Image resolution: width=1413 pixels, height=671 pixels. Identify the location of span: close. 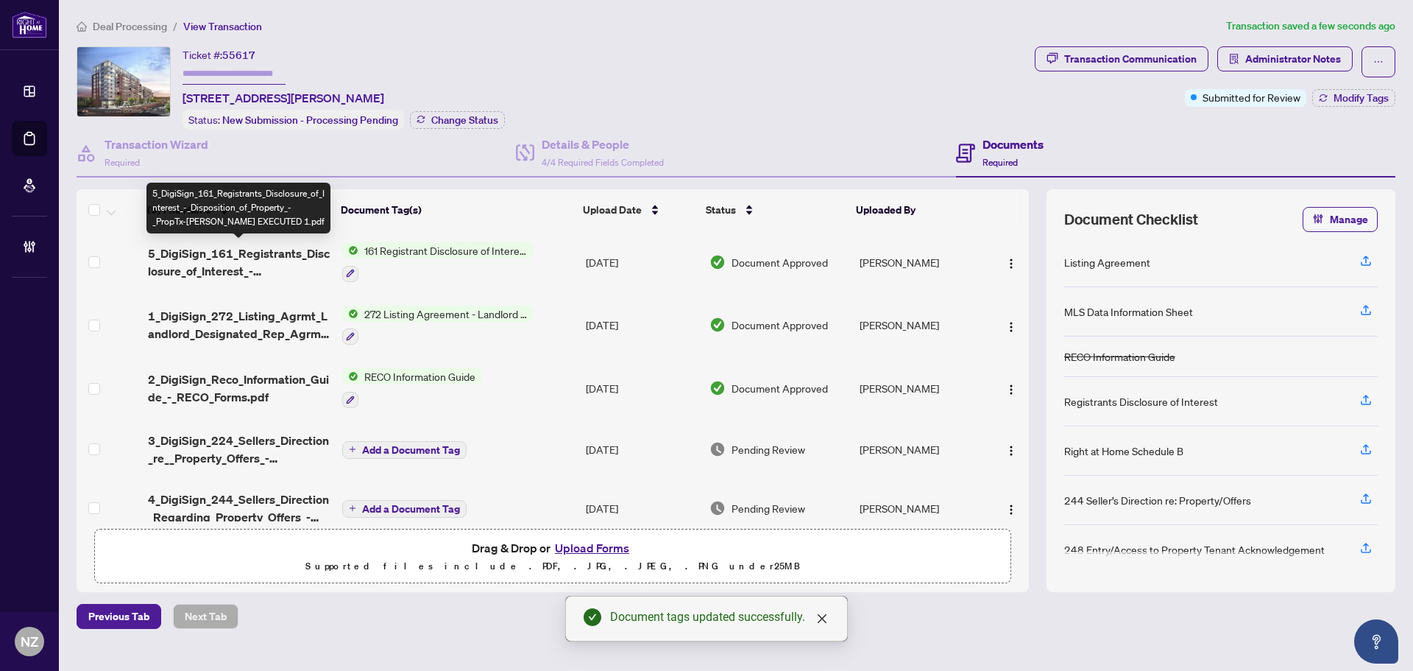
(822, 618).